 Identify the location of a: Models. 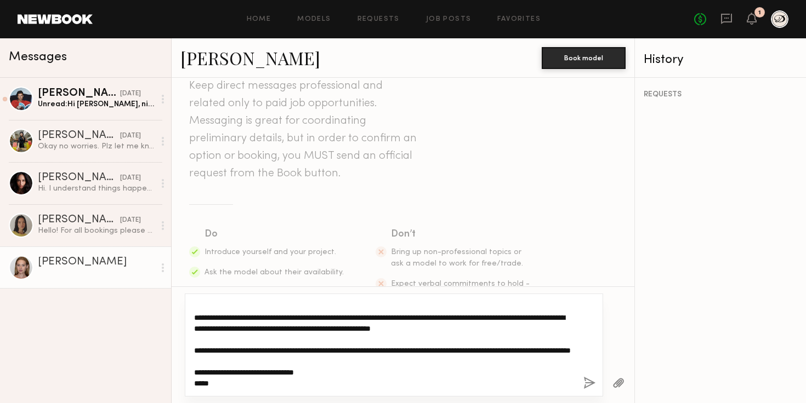
(314, 19).